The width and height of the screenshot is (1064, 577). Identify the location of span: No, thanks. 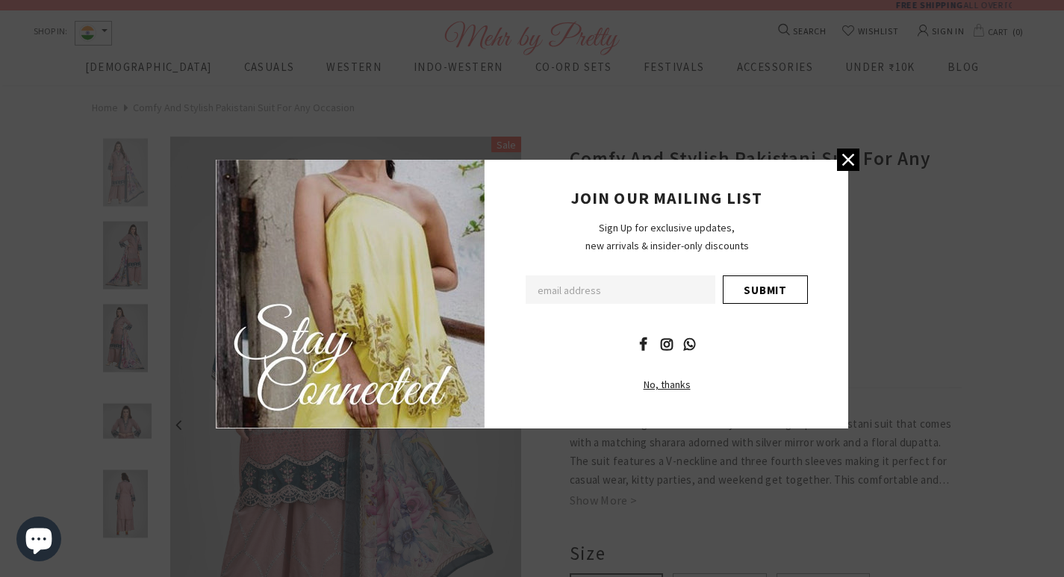
(667, 385).